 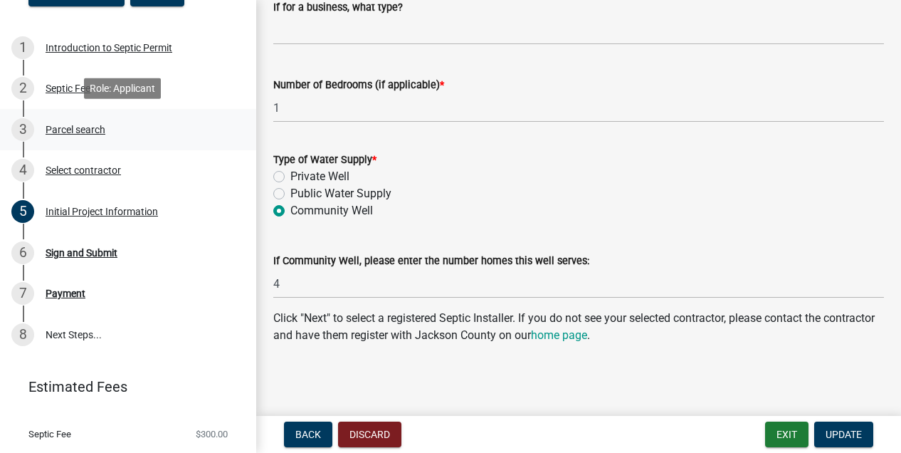 What do you see at coordinates (211, 434) in the screenshot?
I see `span: $300.00` at bounding box center [211, 434].